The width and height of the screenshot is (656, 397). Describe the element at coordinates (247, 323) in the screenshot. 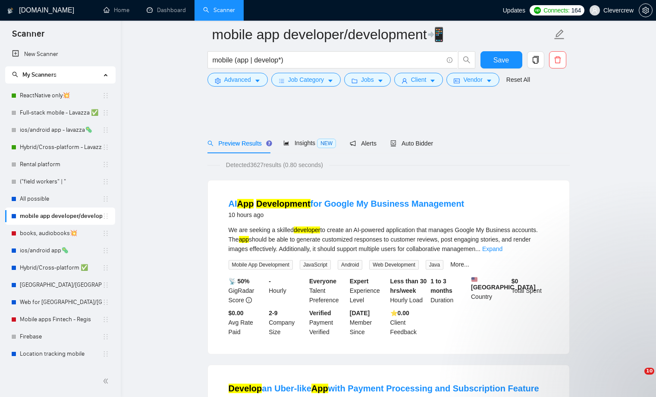

I see `div: Avg Rate Paid` at that location.